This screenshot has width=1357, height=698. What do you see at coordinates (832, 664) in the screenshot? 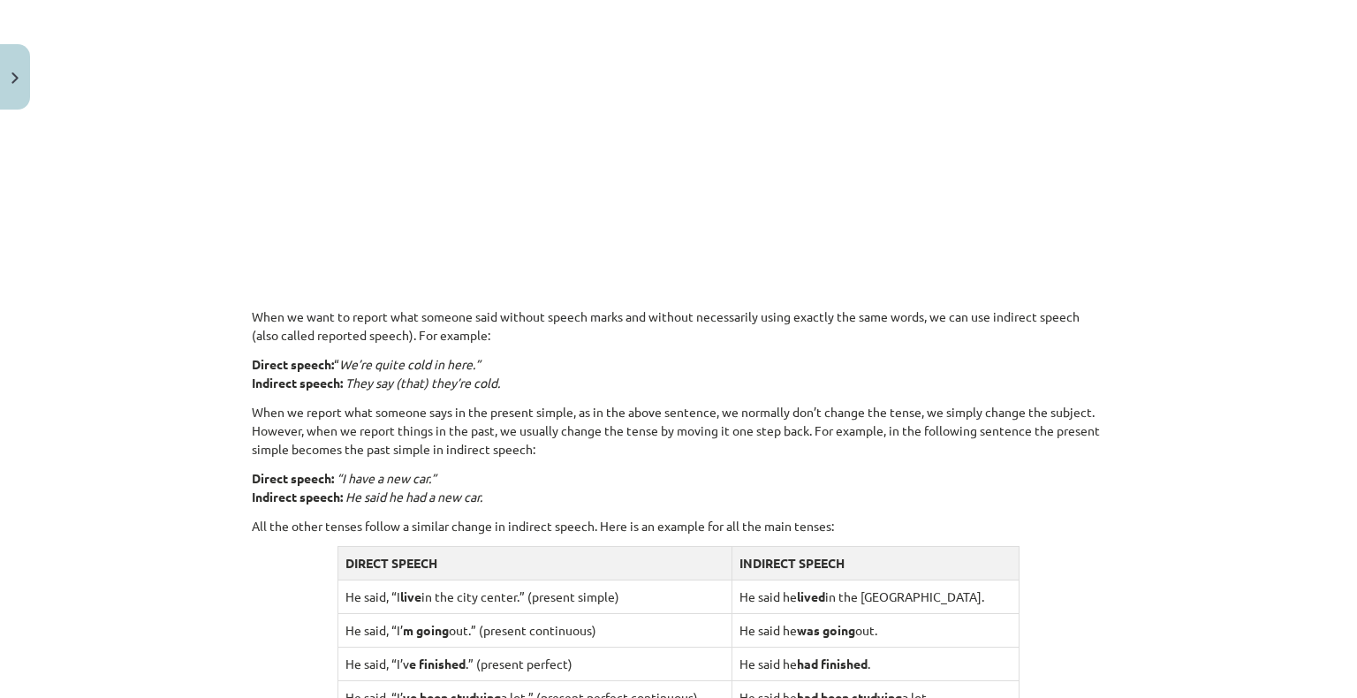
I see `strong: had finished` at bounding box center [832, 664].